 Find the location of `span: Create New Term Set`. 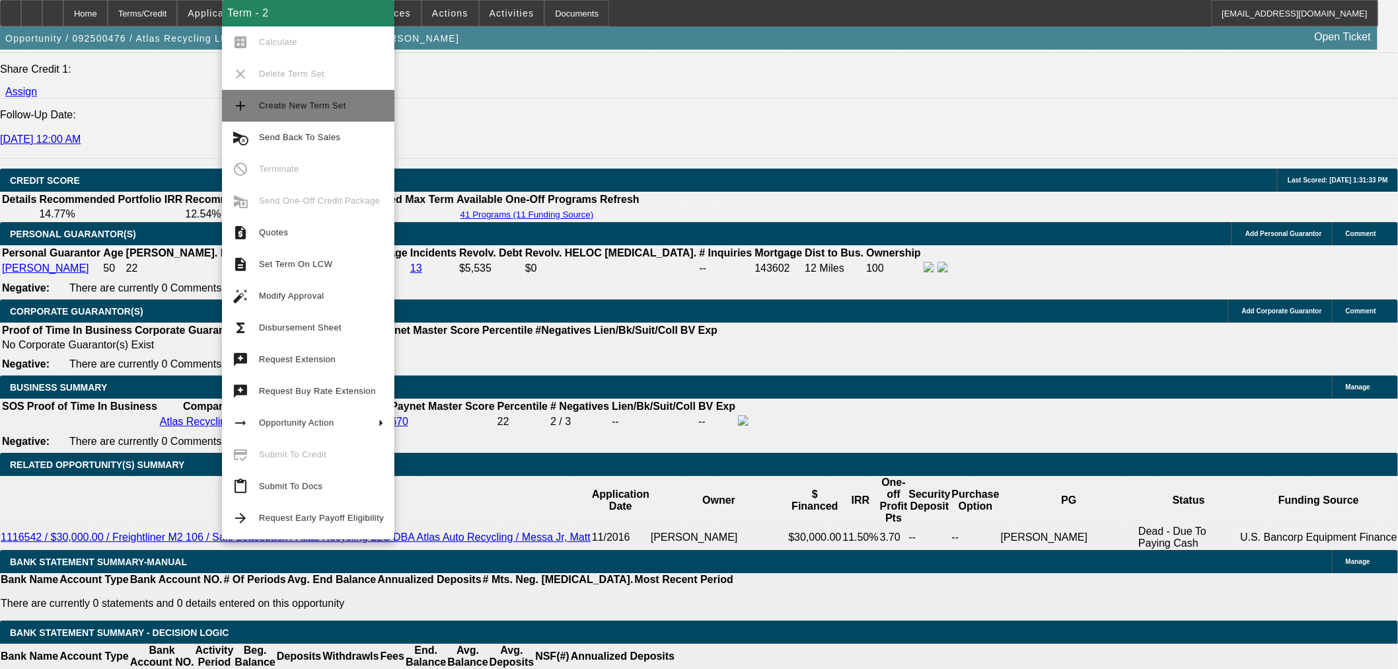

span: Create New Term Set is located at coordinates (303, 105).